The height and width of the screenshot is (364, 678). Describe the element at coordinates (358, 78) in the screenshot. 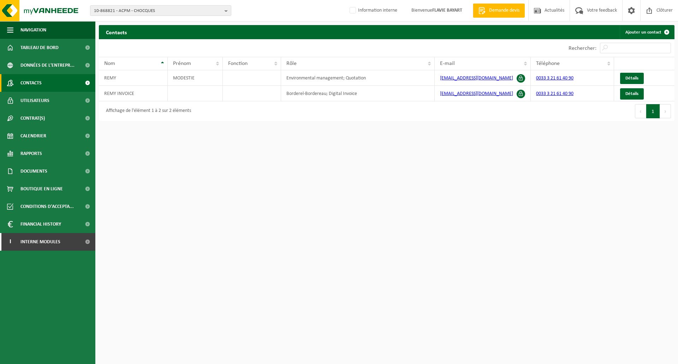

I see `td: Environmental management; Quotation` at that location.